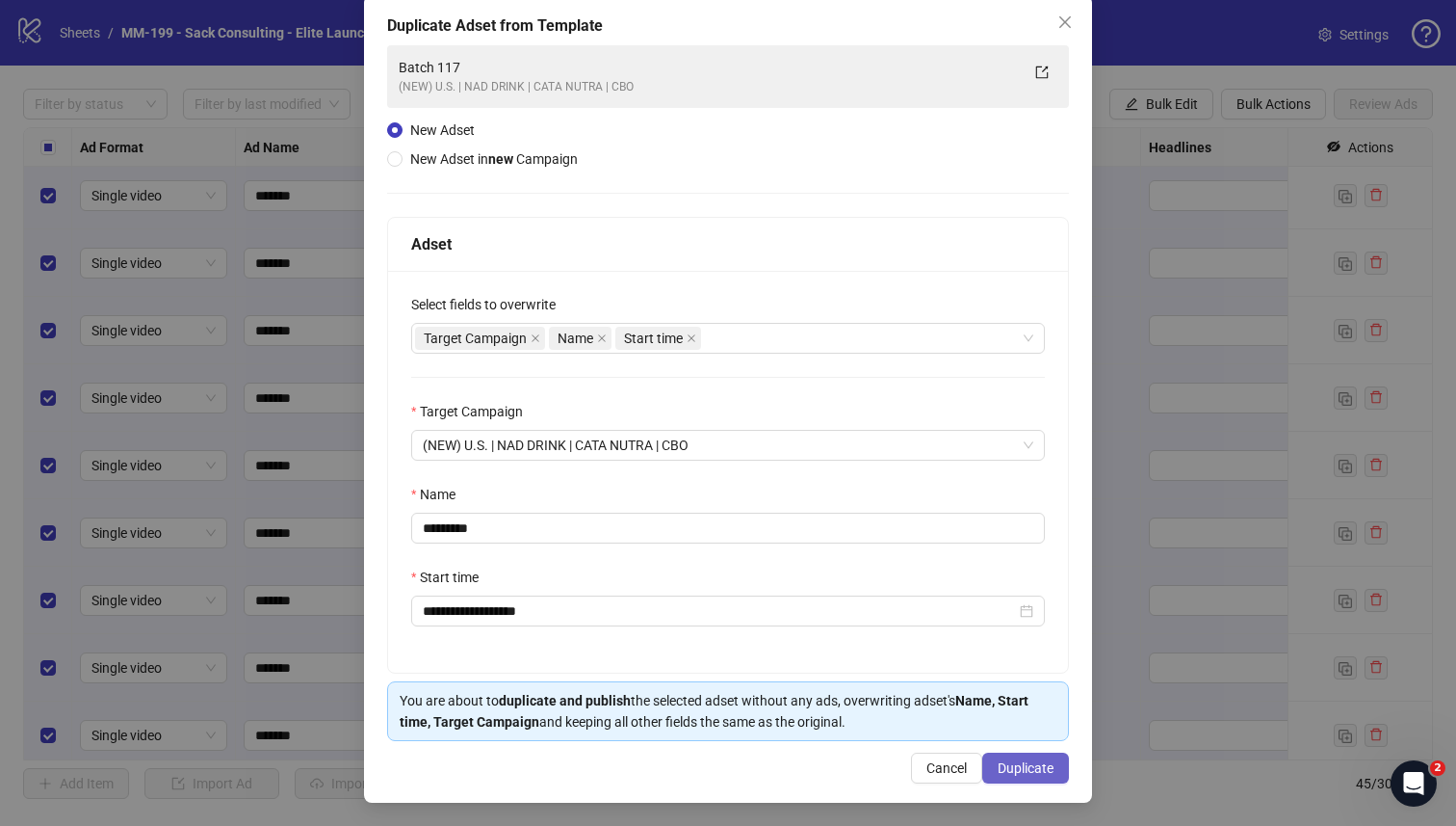 Image resolution: width=1456 pixels, height=826 pixels. What do you see at coordinates (728, 528) in the screenshot?
I see `input: Name` at bounding box center [728, 528].